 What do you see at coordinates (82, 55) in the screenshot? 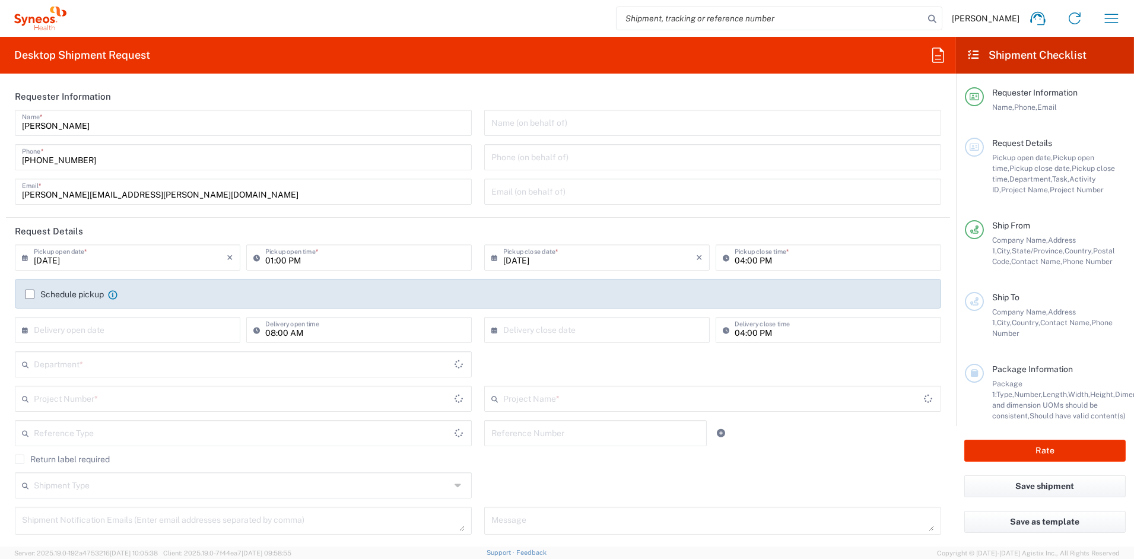
I see `h2: Desktop Shipment Request` at bounding box center [82, 55].